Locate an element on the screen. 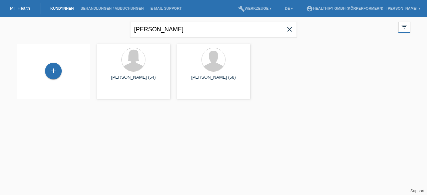  a: buildWerkzeuge ▾ is located at coordinates (255, 8).